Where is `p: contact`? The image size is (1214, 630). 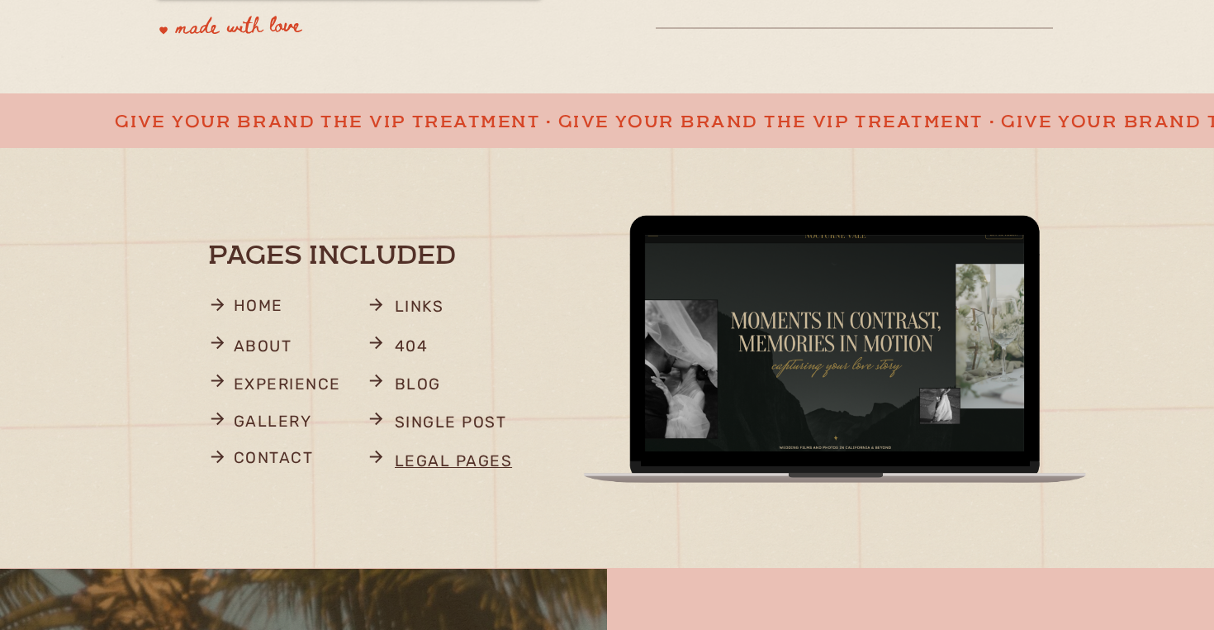 p: contact is located at coordinates (290, 459).